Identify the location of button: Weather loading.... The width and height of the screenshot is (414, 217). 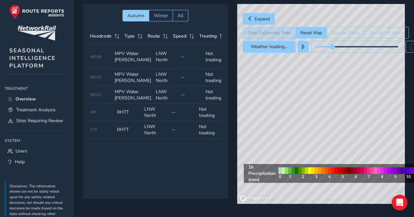
(269, 47).